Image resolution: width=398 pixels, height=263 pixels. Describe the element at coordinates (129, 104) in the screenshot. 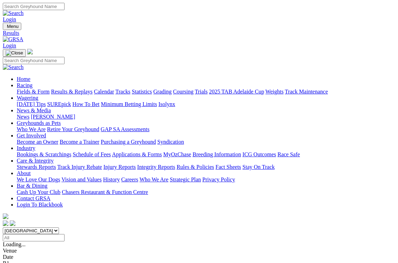

I see `a: Minimum Betting Limits` at that location.